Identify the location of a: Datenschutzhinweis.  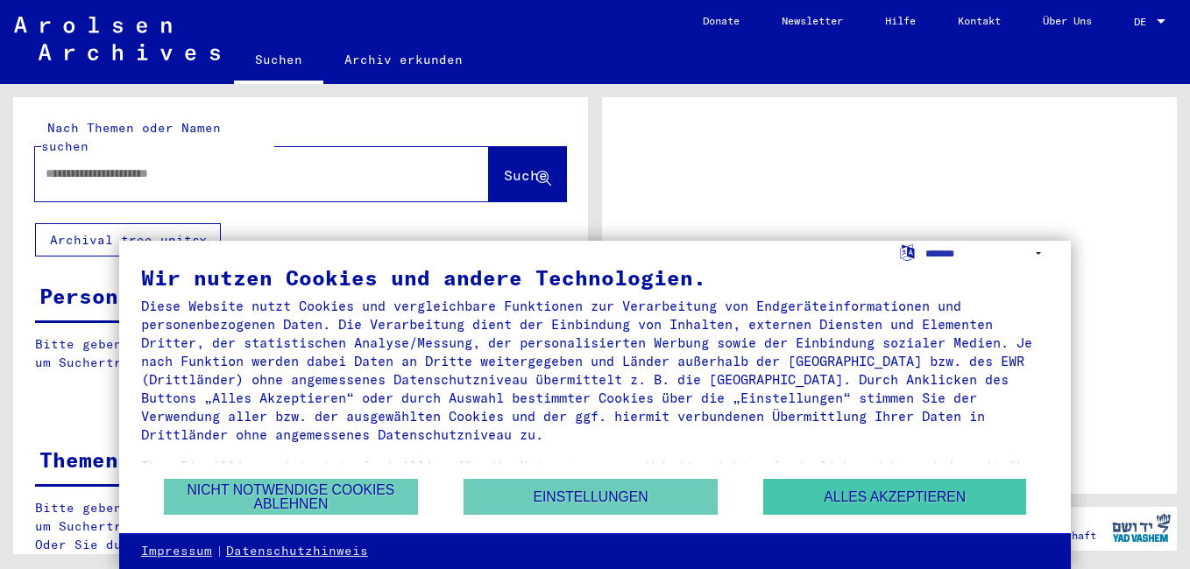
(297, 552).